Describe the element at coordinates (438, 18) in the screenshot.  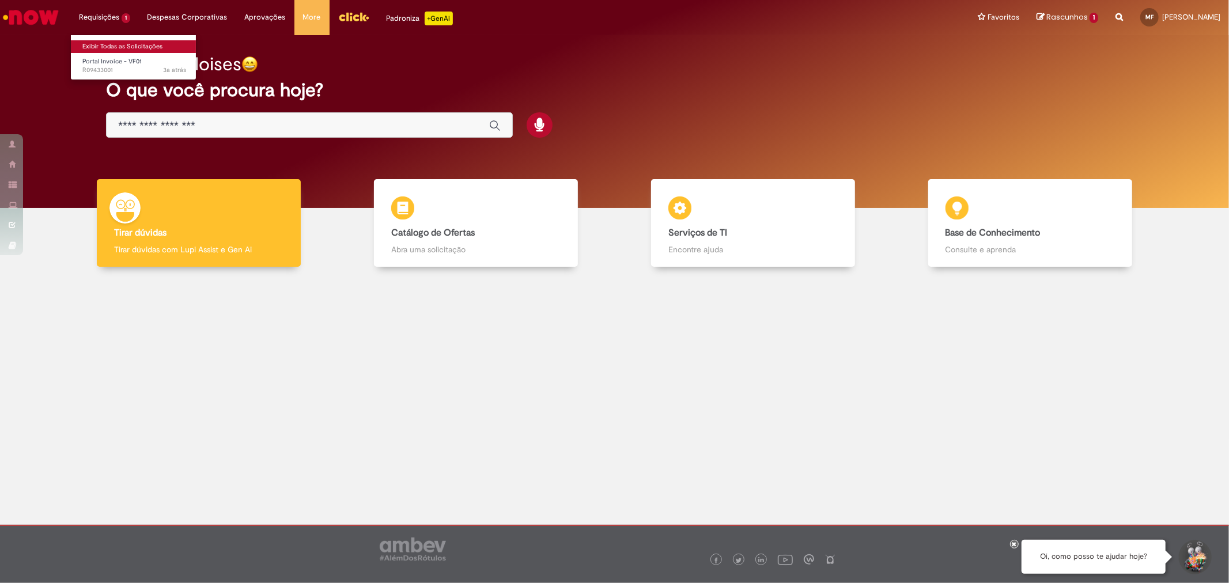
I see `p: +GenAi` at that location.